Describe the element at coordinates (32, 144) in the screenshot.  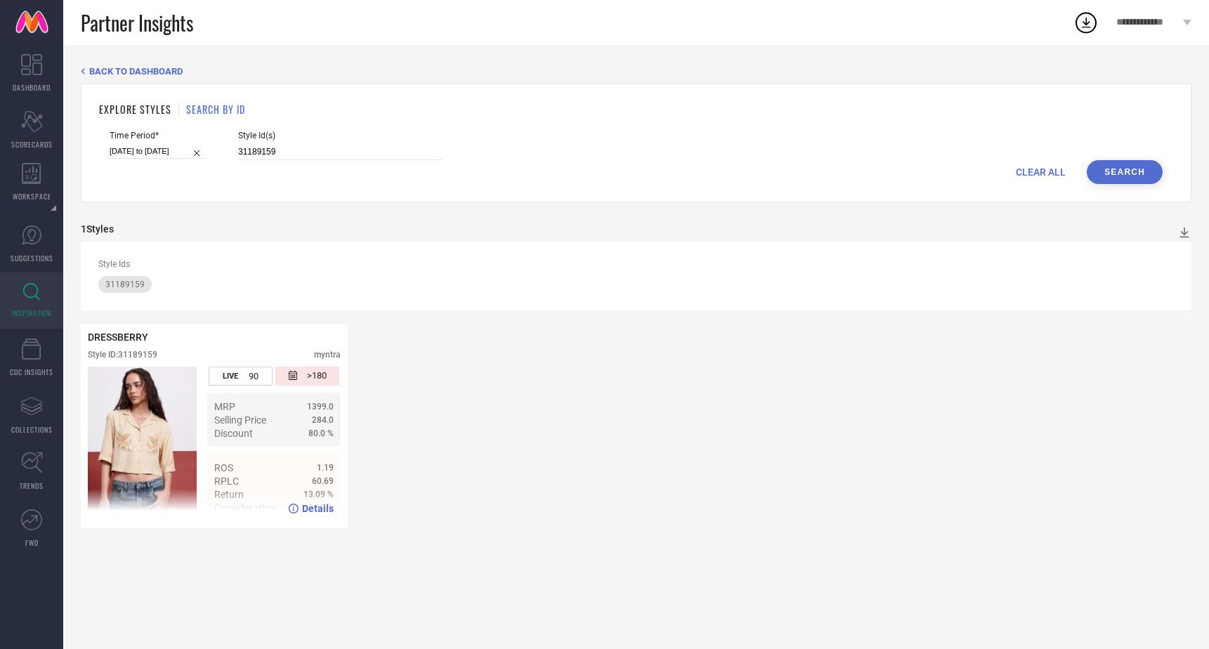
I see `span: SCORECARDS` at that location.